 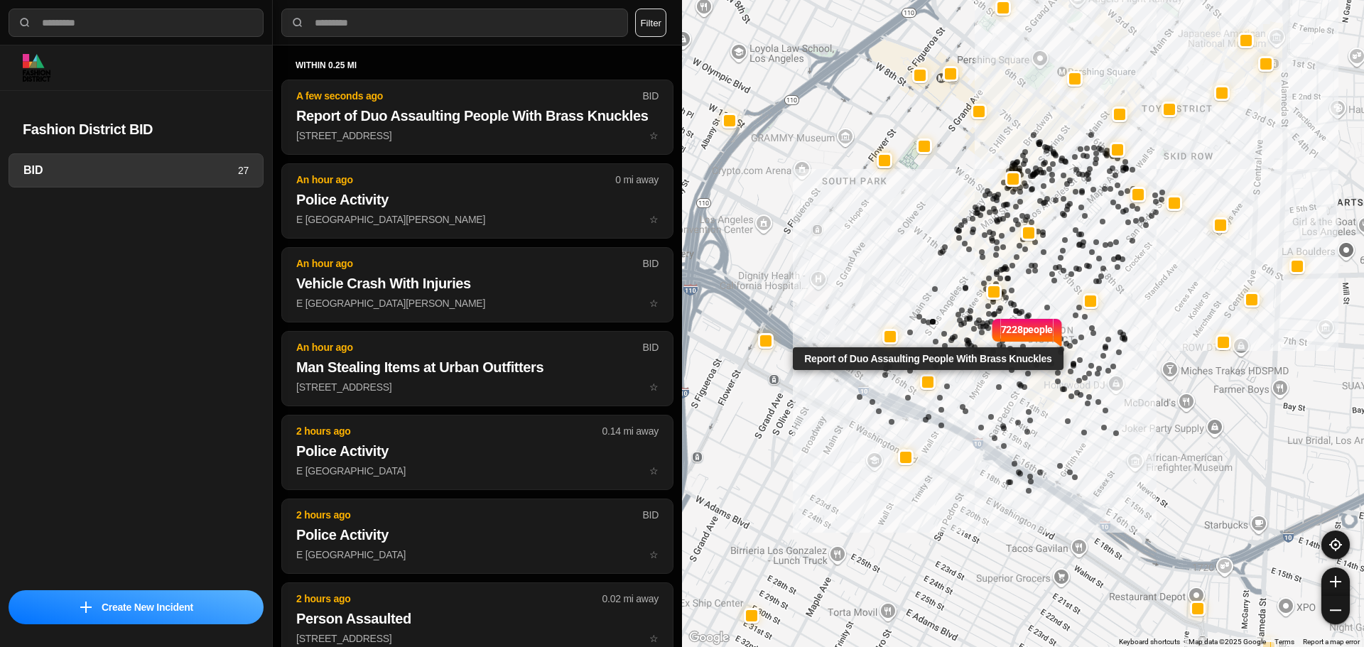 What do you see at coordinates (1336, 545) in the screenshot?
I see `img: recenter` at bounding box center [1336, 545].